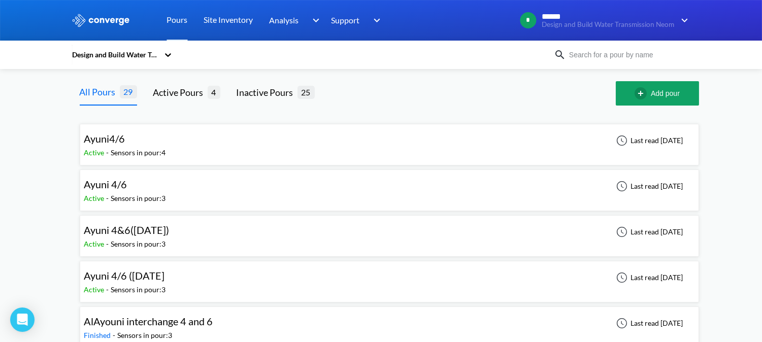  I want to click on div: Sensors in pour: 4, so click(139, 153).